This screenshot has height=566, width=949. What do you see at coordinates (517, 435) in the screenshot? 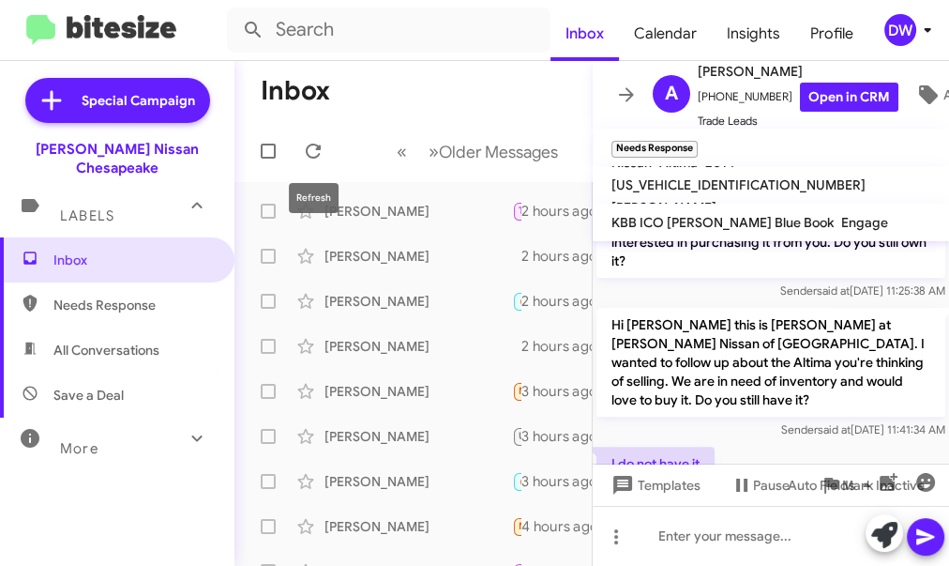
I see `div: Now` at bounding box center [517, 435].